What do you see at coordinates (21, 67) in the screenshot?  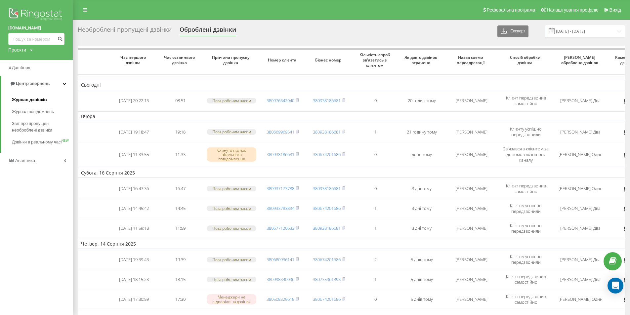 I see `span: Дашборд` at bounding box center [21, 67].